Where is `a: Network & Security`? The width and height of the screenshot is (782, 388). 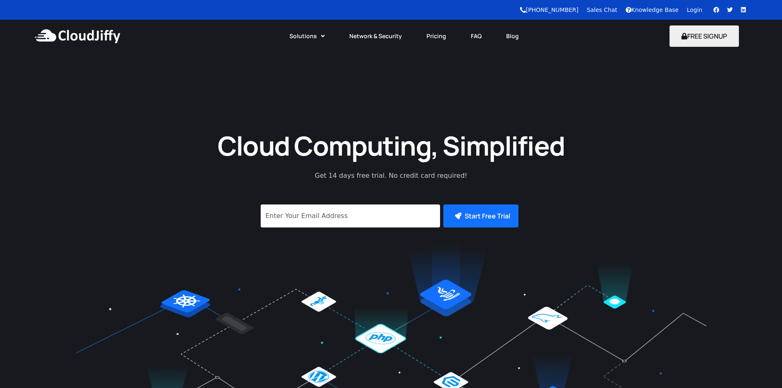
a: Network & Security is located at coordinates (376, 36).